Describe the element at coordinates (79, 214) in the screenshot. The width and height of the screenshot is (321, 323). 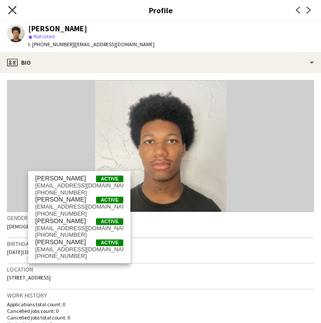
I see `span: +447923193226` at that location.